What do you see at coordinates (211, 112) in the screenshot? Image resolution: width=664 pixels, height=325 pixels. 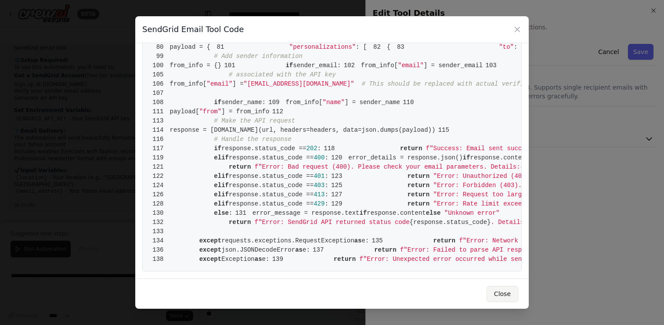 I see `span: "from"` at bounding box center [211, 112].